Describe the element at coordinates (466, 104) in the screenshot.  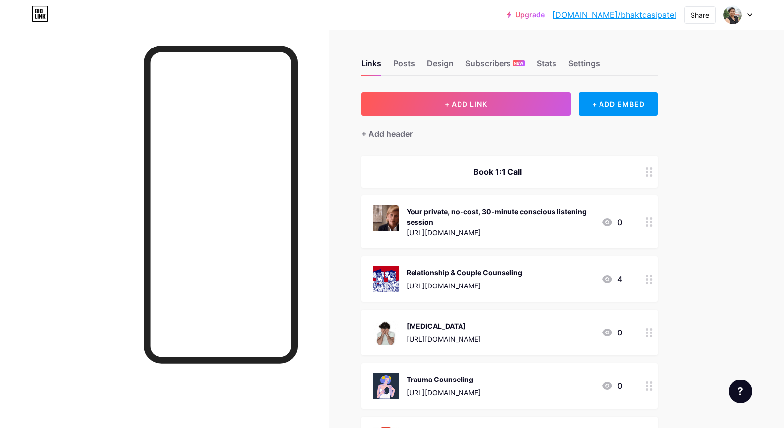
I see `span: + ADD LINK` at that location.